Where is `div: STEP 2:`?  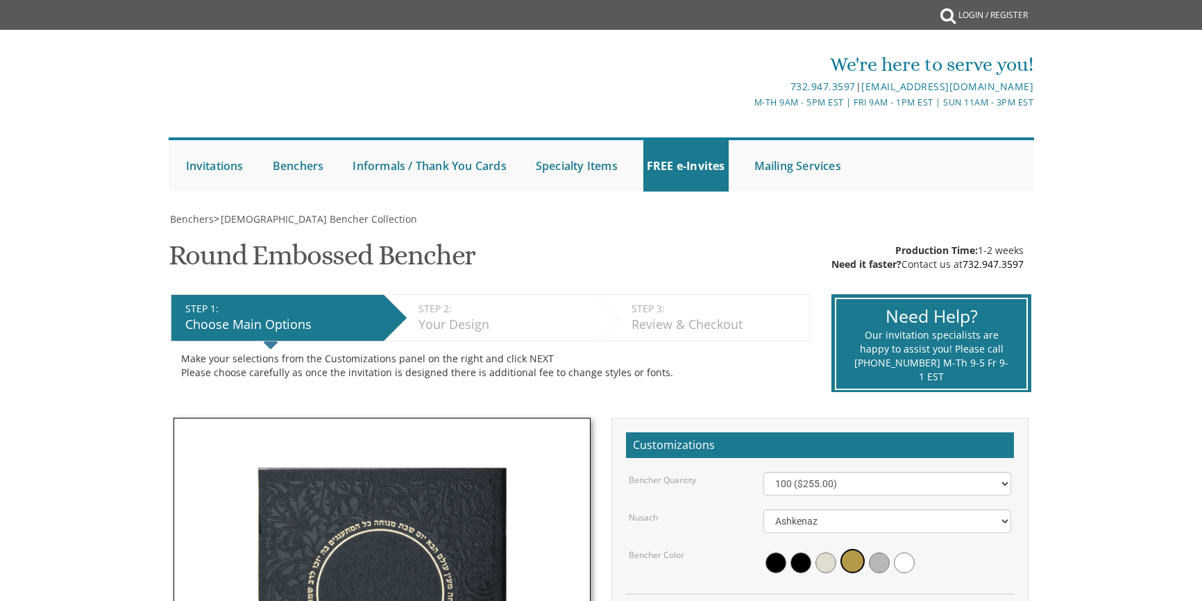 div: STEP 2: is located at coordinates (504, 309).